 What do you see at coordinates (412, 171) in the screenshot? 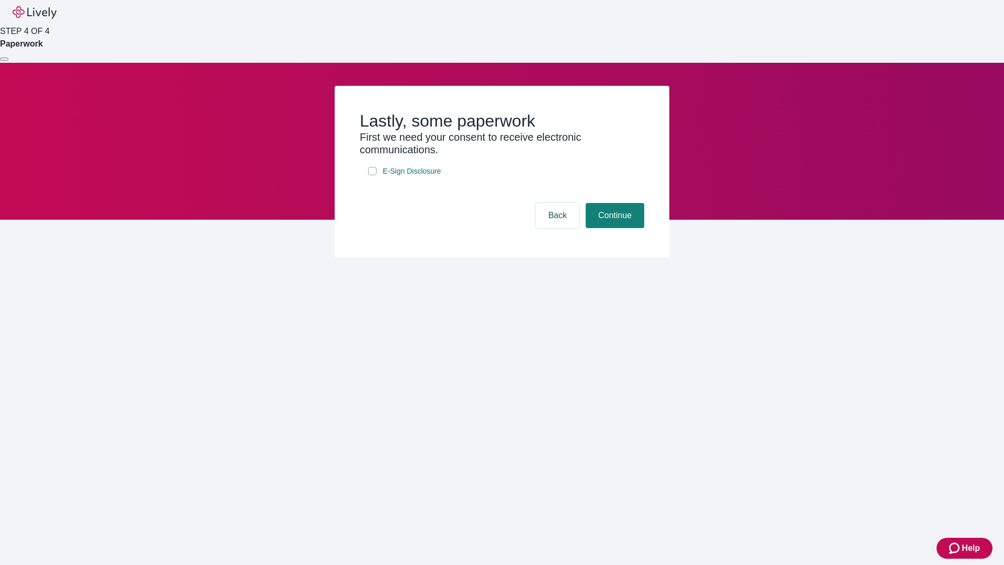
I see `a: e-sign disclosure document` at bounding box center [412, 171].